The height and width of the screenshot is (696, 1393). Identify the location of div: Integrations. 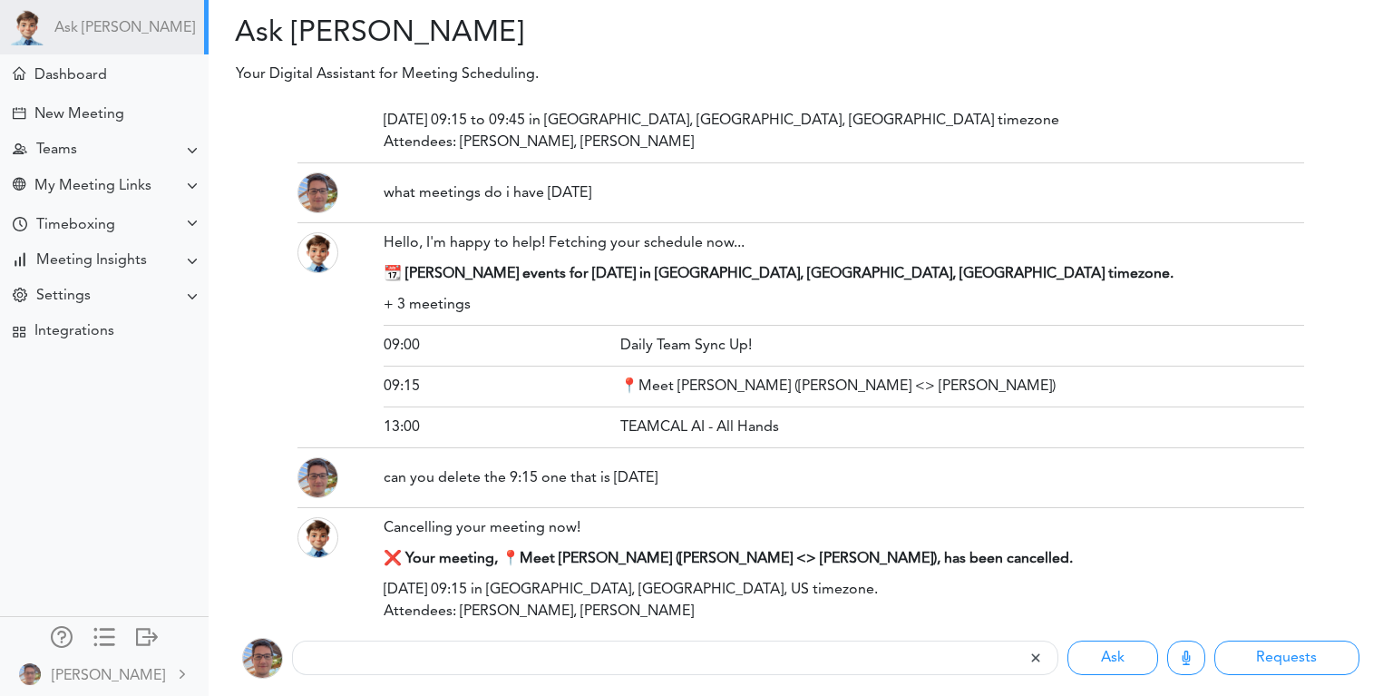
(74, 331).